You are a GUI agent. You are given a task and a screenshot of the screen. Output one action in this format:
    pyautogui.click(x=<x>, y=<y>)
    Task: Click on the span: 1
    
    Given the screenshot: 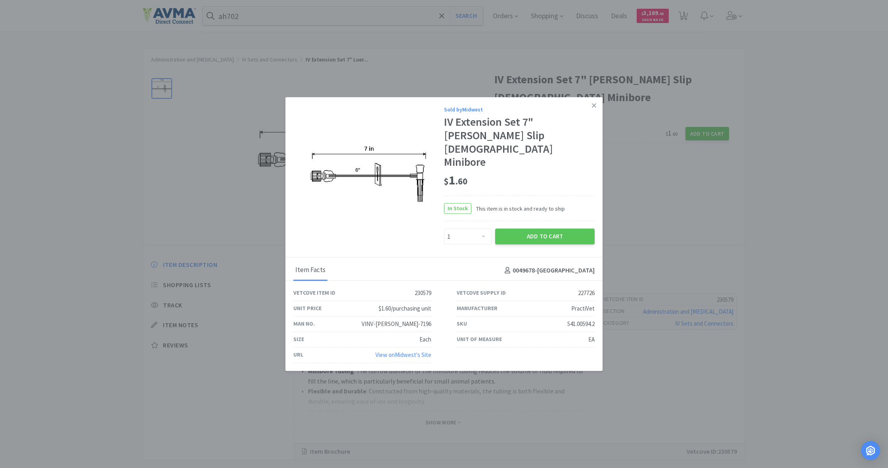 What is the action you would take?
    pyautogui.click(x=455, y=180)
    